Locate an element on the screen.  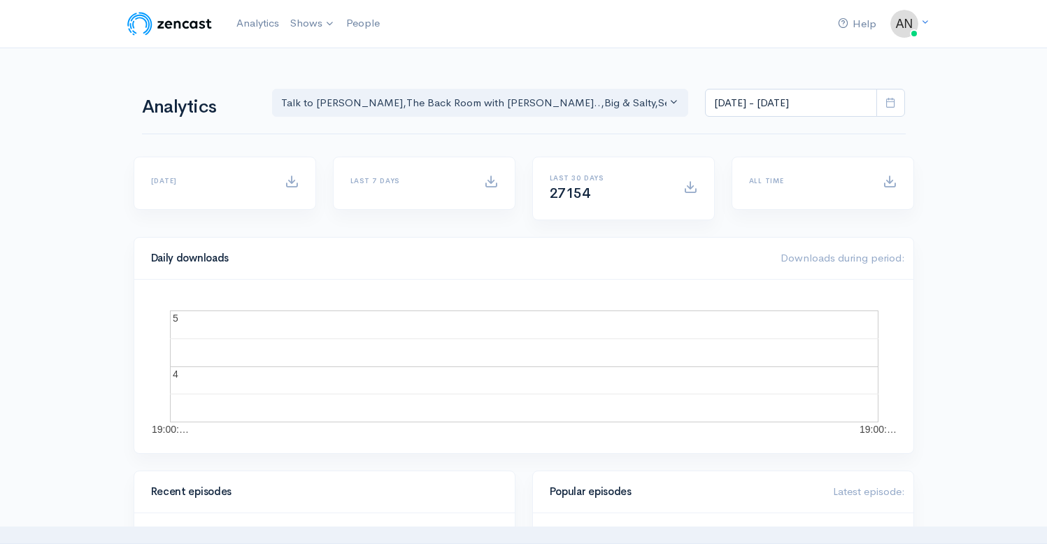
a: Shows is located at coordinates (313, 24).